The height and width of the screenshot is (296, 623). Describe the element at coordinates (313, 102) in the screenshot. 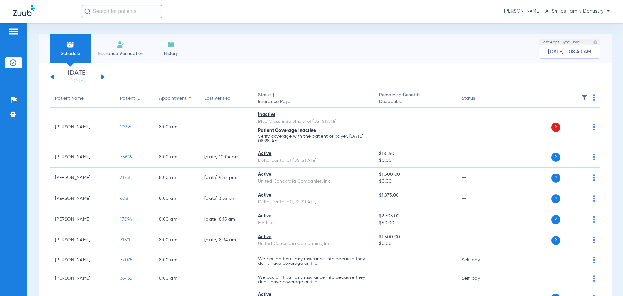

I see `span: Insurance Payer` at that location.